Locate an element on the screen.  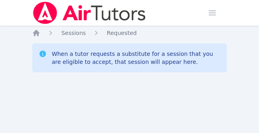
a: Sessions is located at coordinates (73, 33).